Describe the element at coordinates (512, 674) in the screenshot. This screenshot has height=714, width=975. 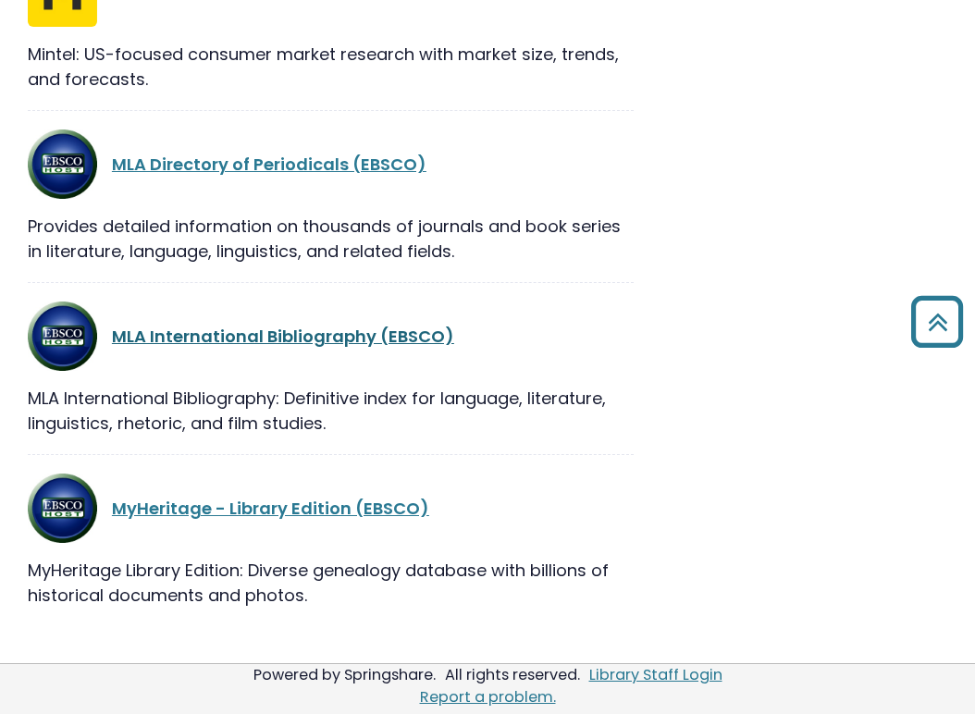
I see `div: All rights reserved.` at that location.